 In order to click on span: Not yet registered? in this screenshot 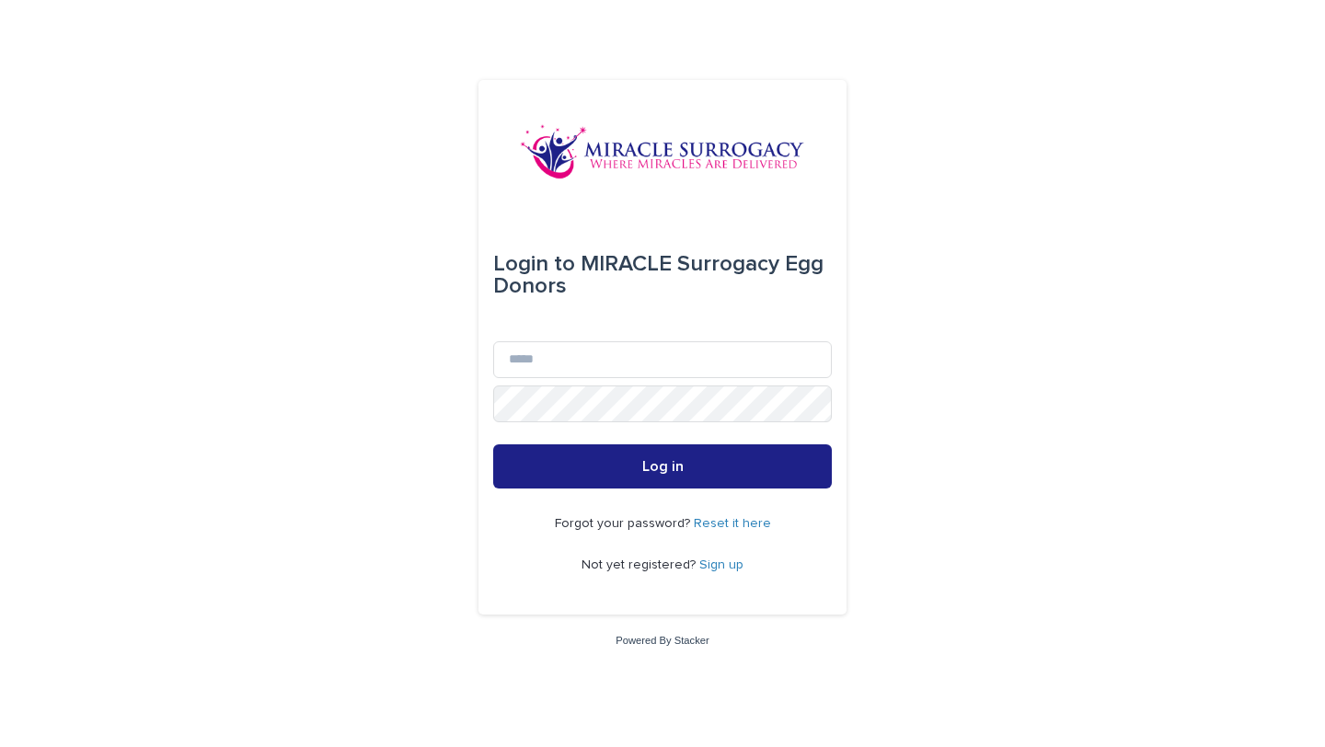, I will do `click(640, 565)`.